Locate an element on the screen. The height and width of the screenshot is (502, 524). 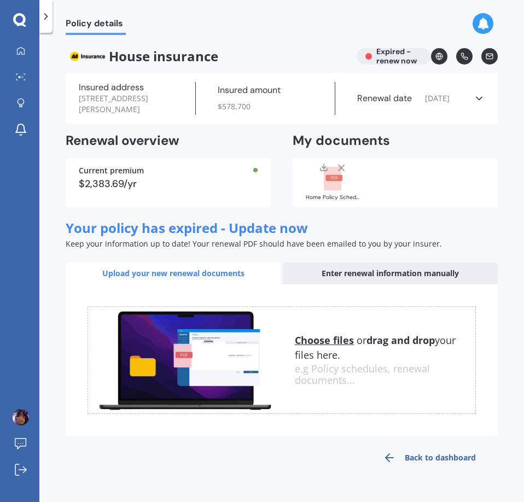
a: Back to dashboard is located at coordinates (430, 458).